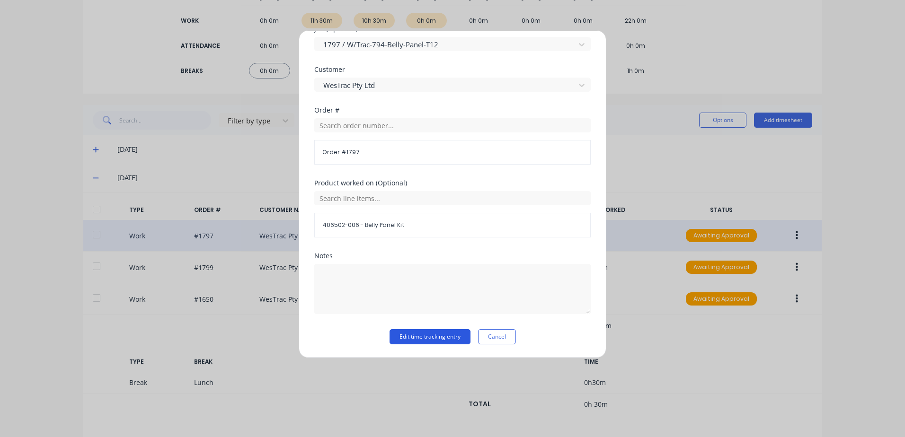  What do you see at coordinates (452, 152) in the screenshot?
I see `span: Order # 1797` at bounding box center [452, 152].